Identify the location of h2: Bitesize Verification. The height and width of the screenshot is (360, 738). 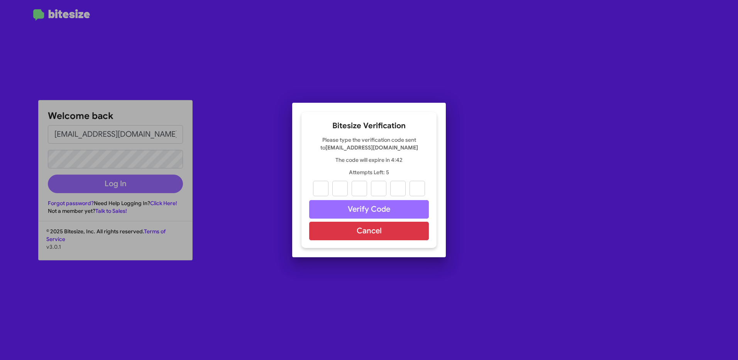
(369, 126).